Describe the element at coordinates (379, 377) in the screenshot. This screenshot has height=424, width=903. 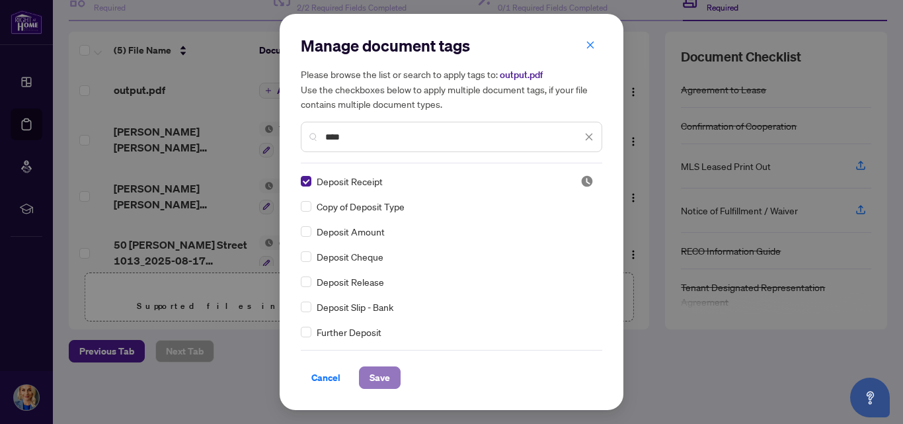
I see `button: Save` at that location.